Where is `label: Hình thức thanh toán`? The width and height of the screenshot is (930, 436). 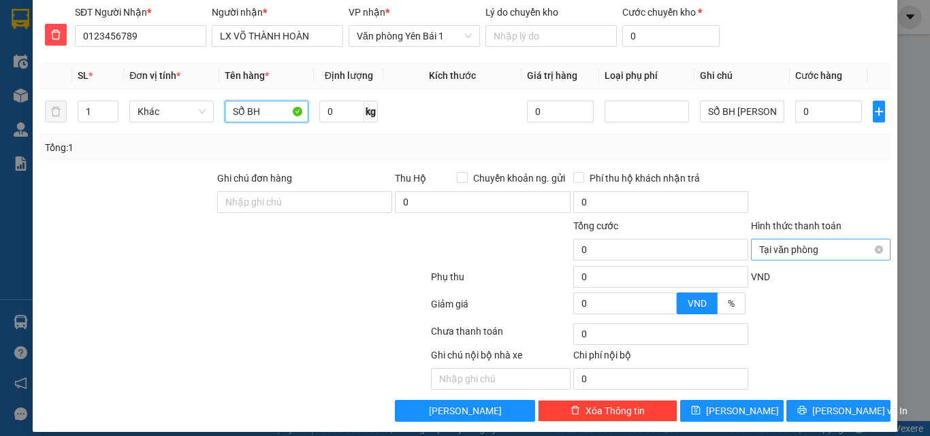 label: Hình thức thanh toán is located at coordinates (796, 226).